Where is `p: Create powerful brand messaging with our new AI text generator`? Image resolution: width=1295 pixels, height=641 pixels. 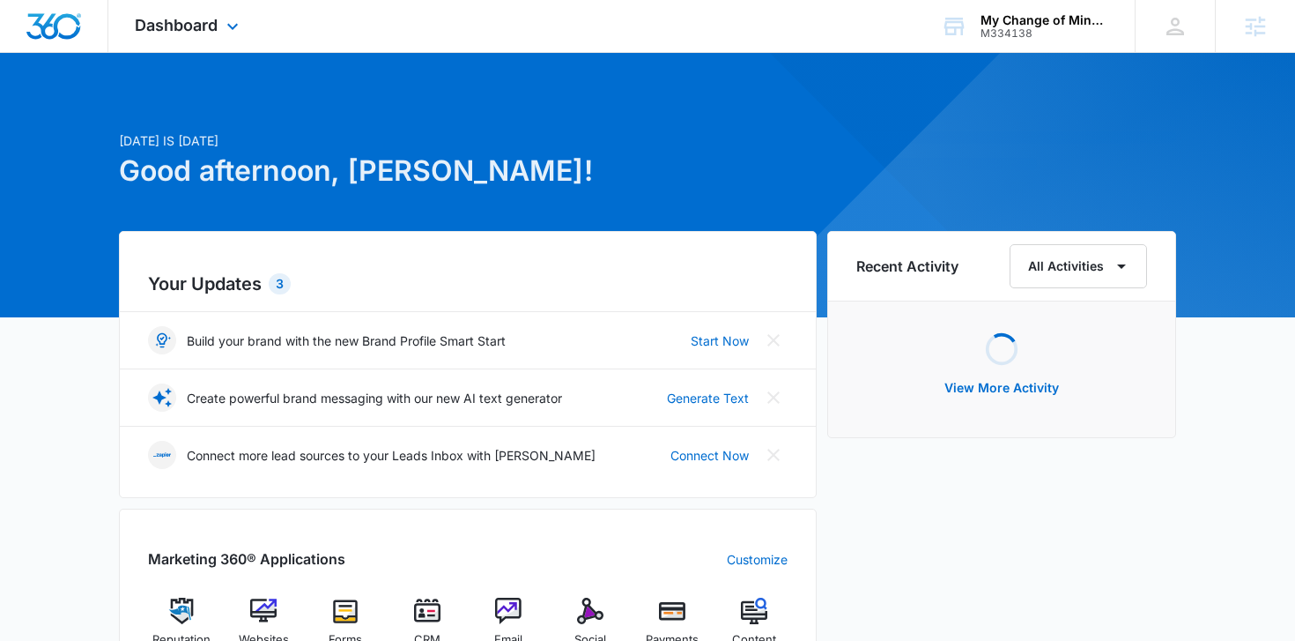 p: Create powerful brand messaging with our new AI text generator is located at coordinates (375, 397).